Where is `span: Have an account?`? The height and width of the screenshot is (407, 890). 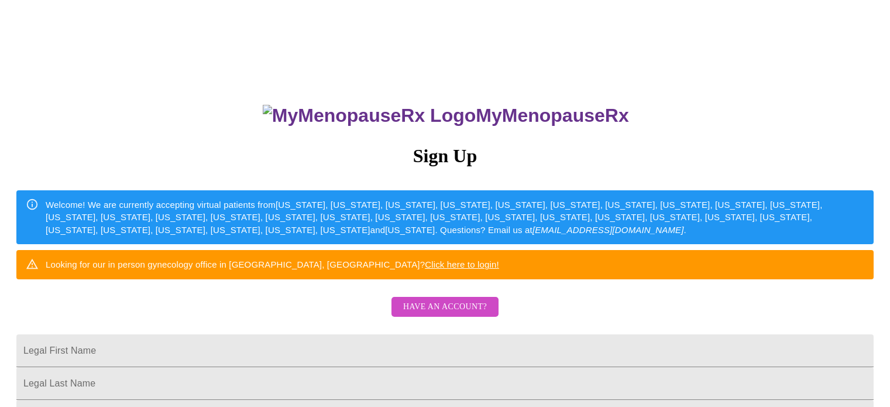 span: Have an account? is located at coordinates (445, 307).